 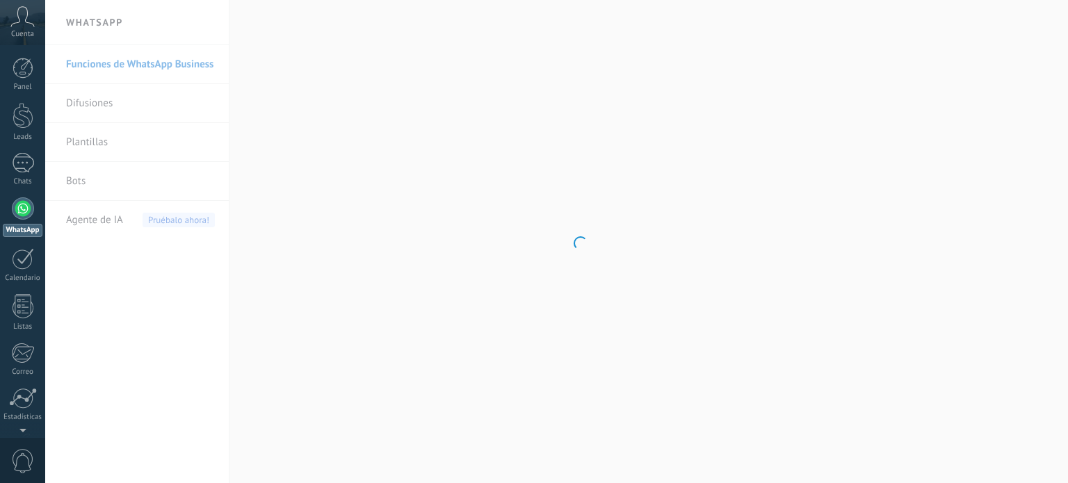 What do you see at coordinates (23, 137) in the screenshot?
I see `div: Leads` at bounding box center [23, 137].